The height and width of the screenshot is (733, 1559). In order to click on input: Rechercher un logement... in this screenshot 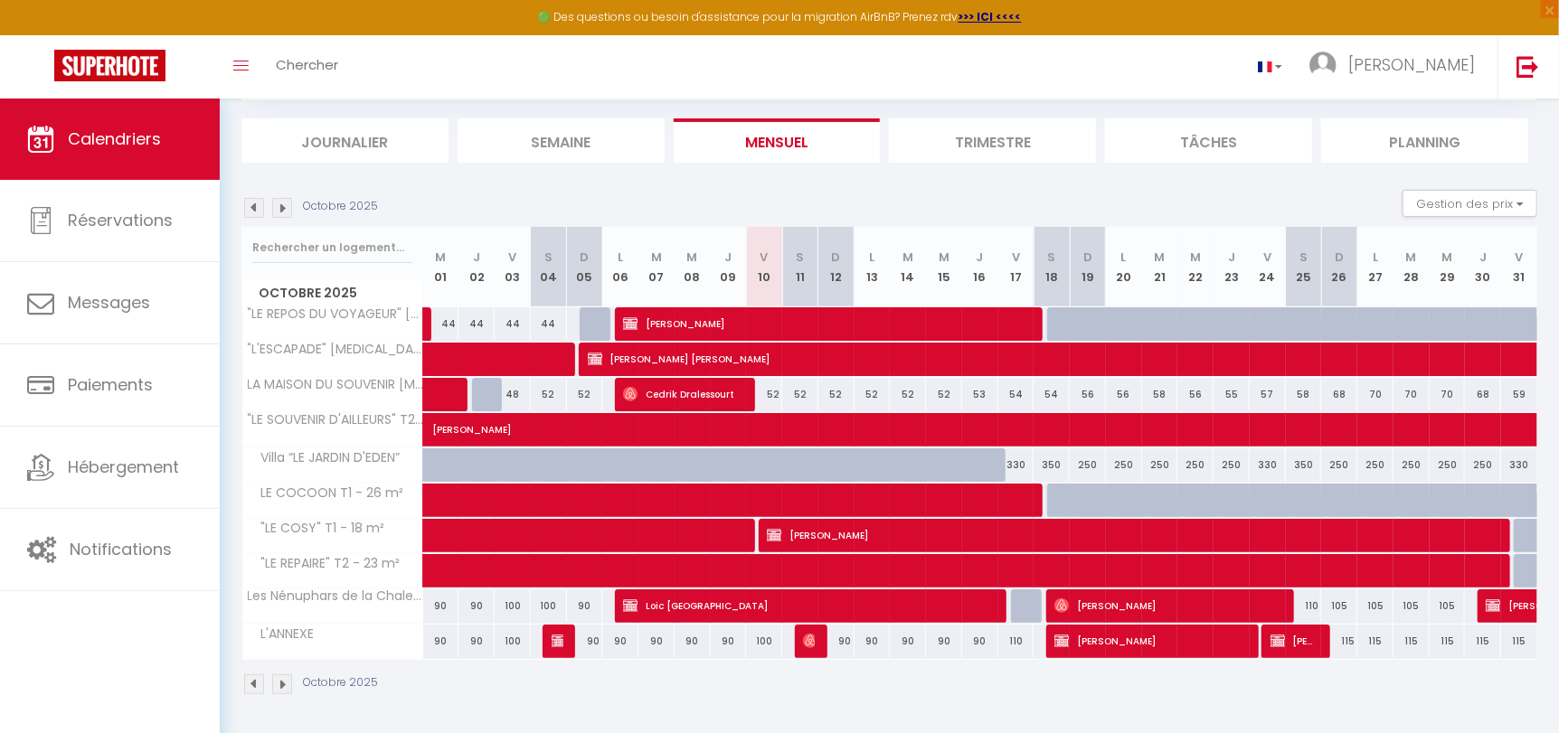, I will do `click(332, 248)`.